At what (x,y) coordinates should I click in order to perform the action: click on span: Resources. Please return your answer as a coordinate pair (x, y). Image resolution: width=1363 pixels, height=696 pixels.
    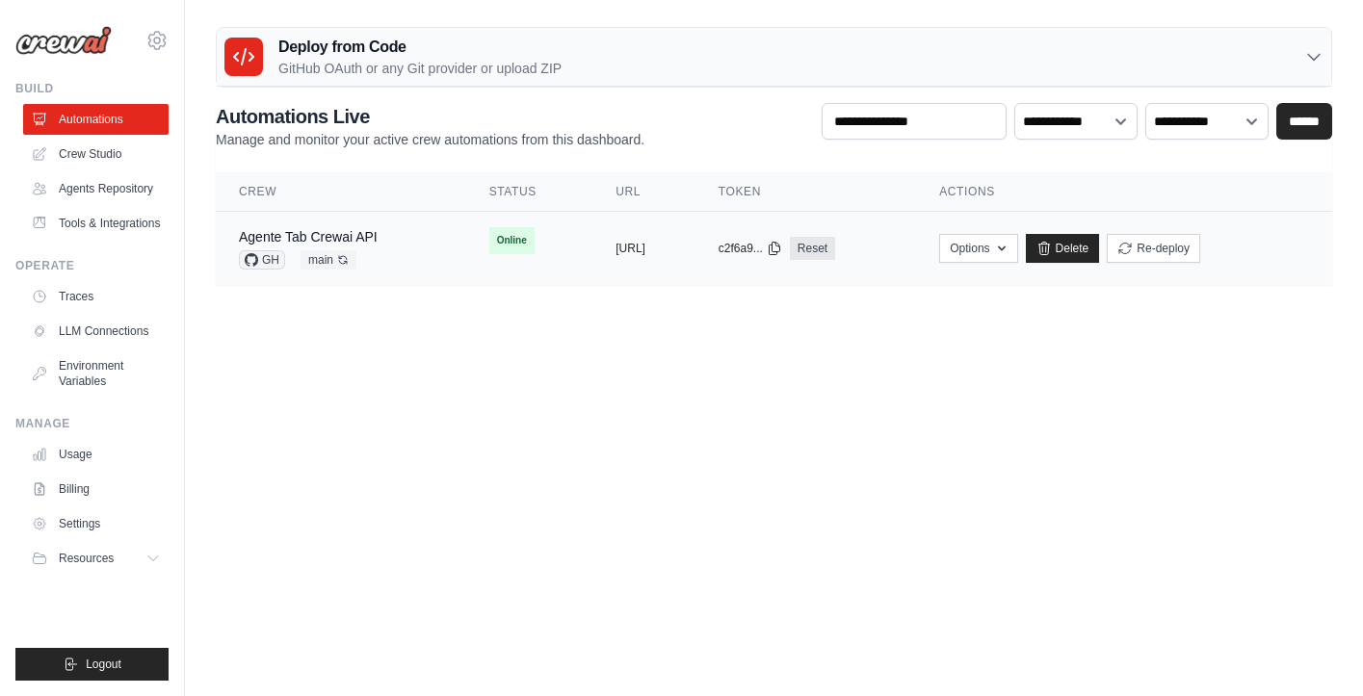
    Looking at the image, I should click on (86, 559).